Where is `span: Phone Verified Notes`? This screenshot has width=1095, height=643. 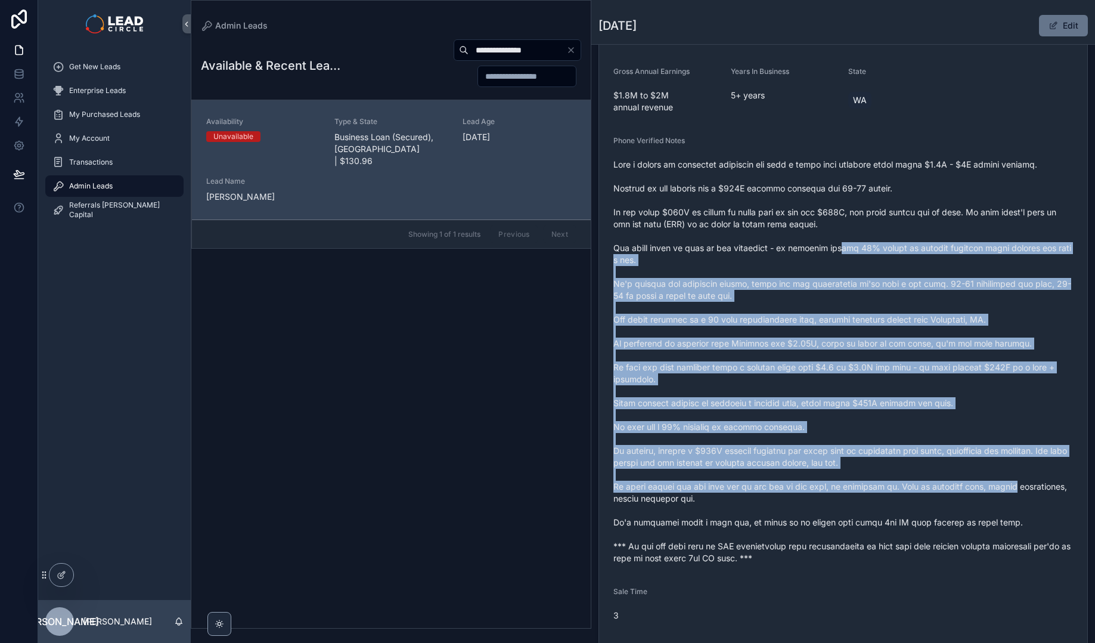
span: Phone Verified Notes is located at coordinates (649, 140).